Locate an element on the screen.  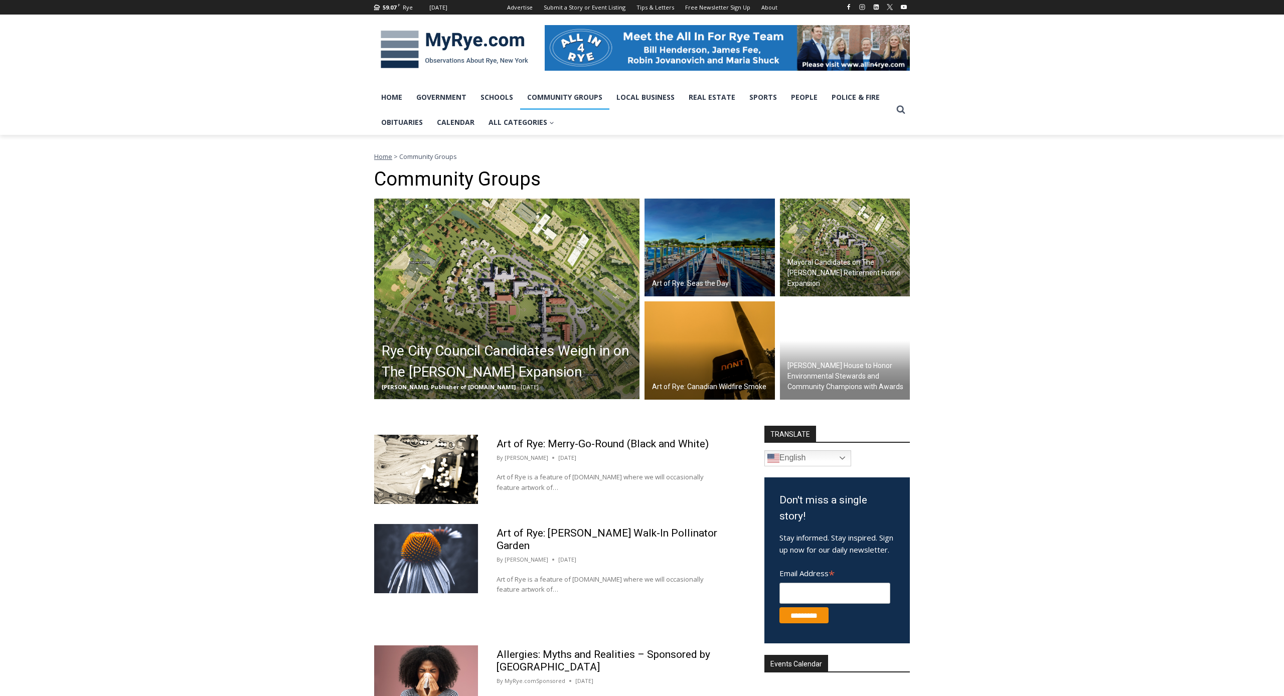
a: Real Estate is located at coordinates (711, 97).